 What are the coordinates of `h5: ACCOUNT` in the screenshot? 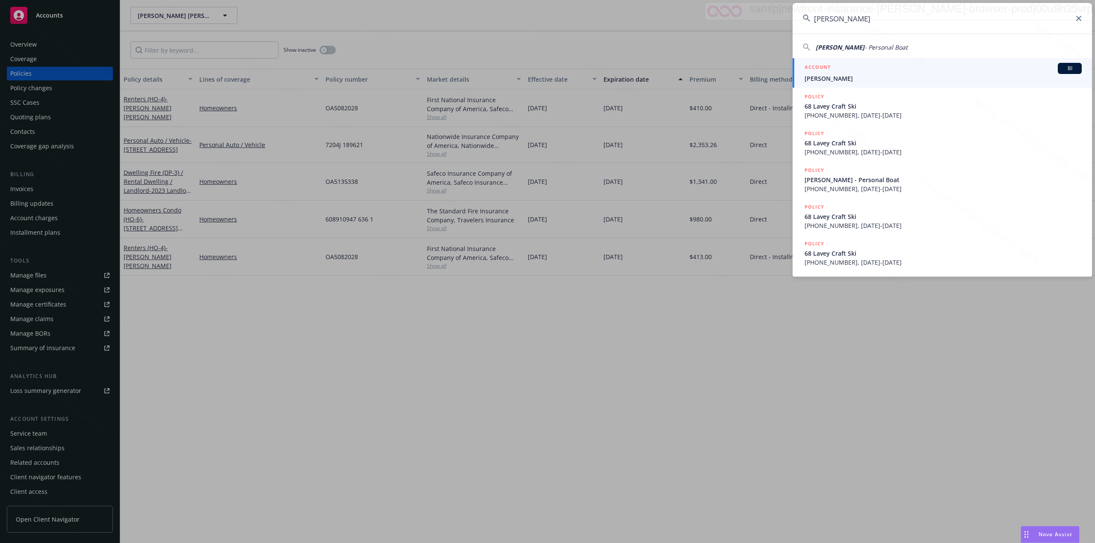 It's located at (817, 68).